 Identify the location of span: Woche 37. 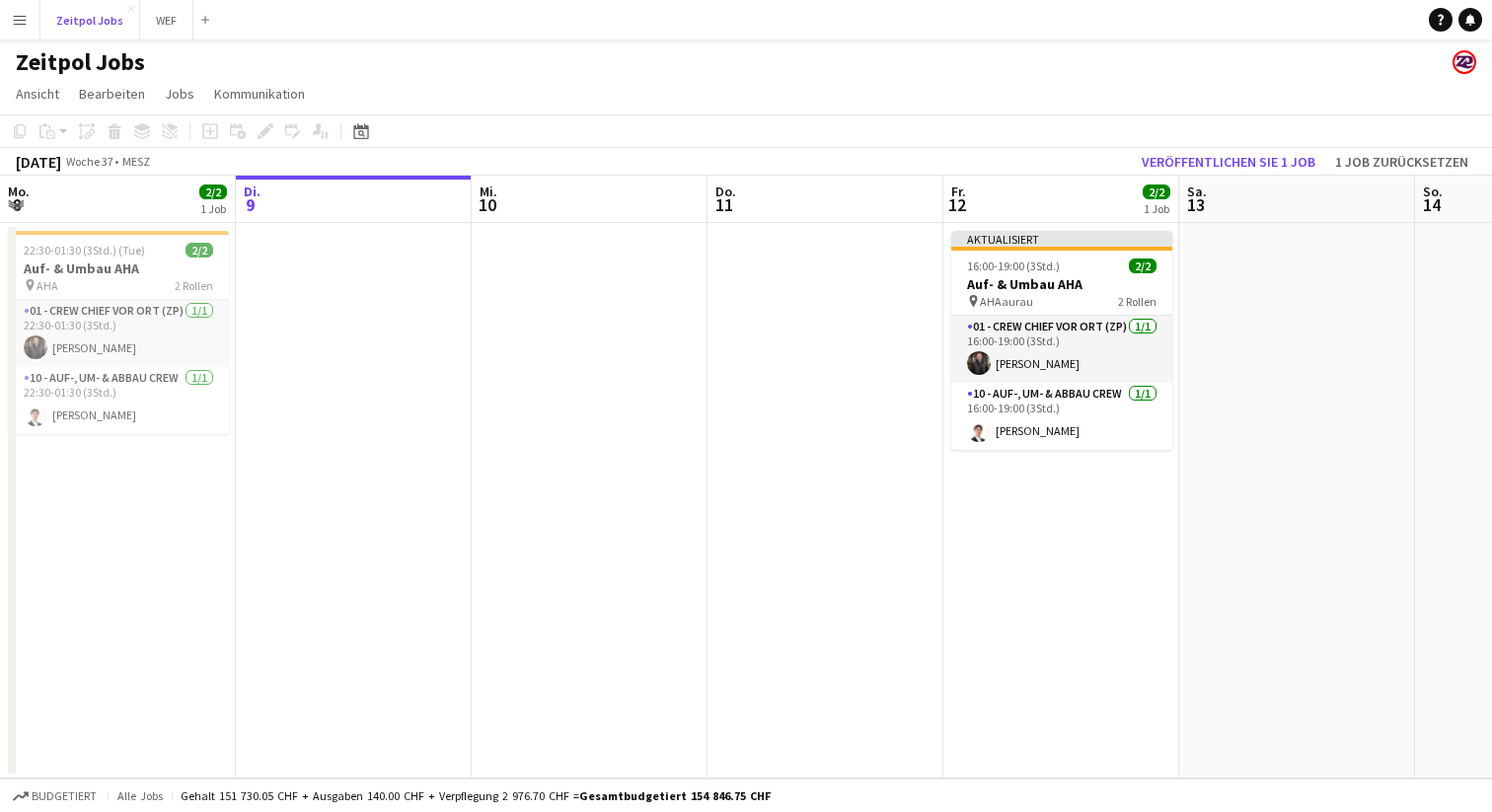
(90, 160).